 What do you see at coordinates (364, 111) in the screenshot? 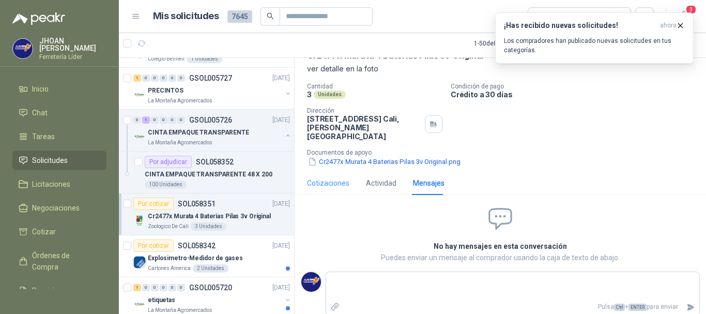
I see `p: Dirección` at bounding box center [364, 111].